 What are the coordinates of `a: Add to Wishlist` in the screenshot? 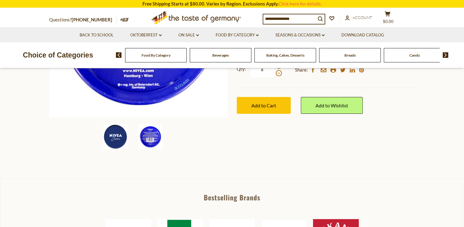 It's located at (332, 105).